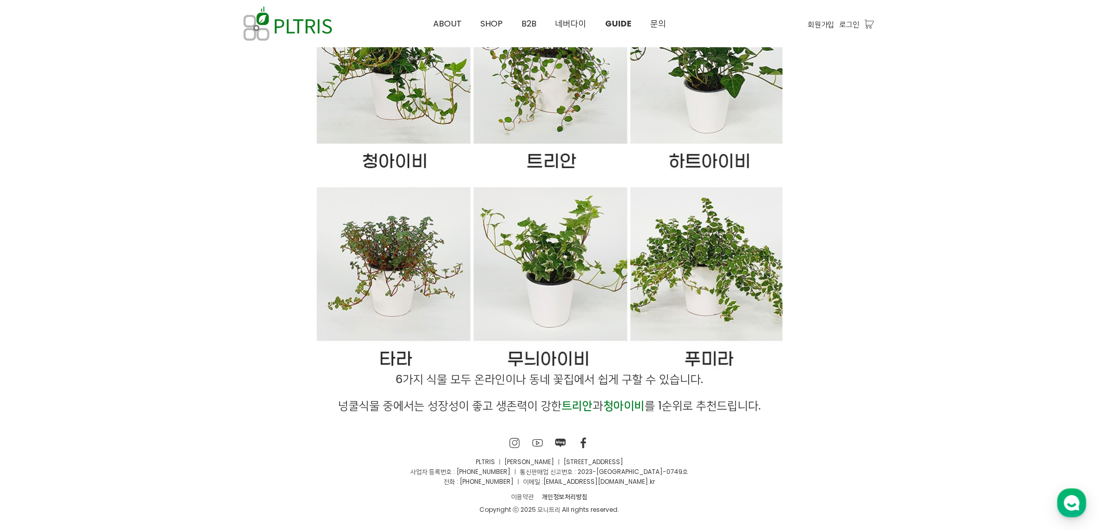 This screenshot has width=1099, height=530. I want to click on a: 이용약관, so click(522, 496).